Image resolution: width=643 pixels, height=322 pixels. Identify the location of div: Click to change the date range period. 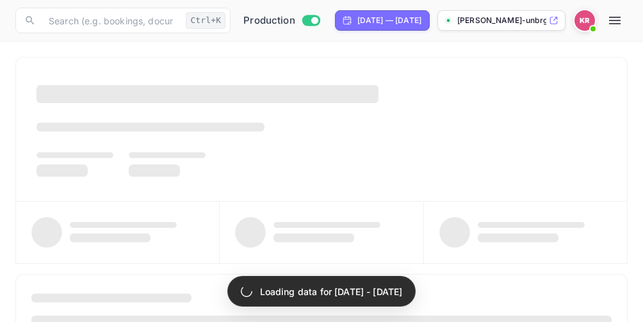
(382, 20).